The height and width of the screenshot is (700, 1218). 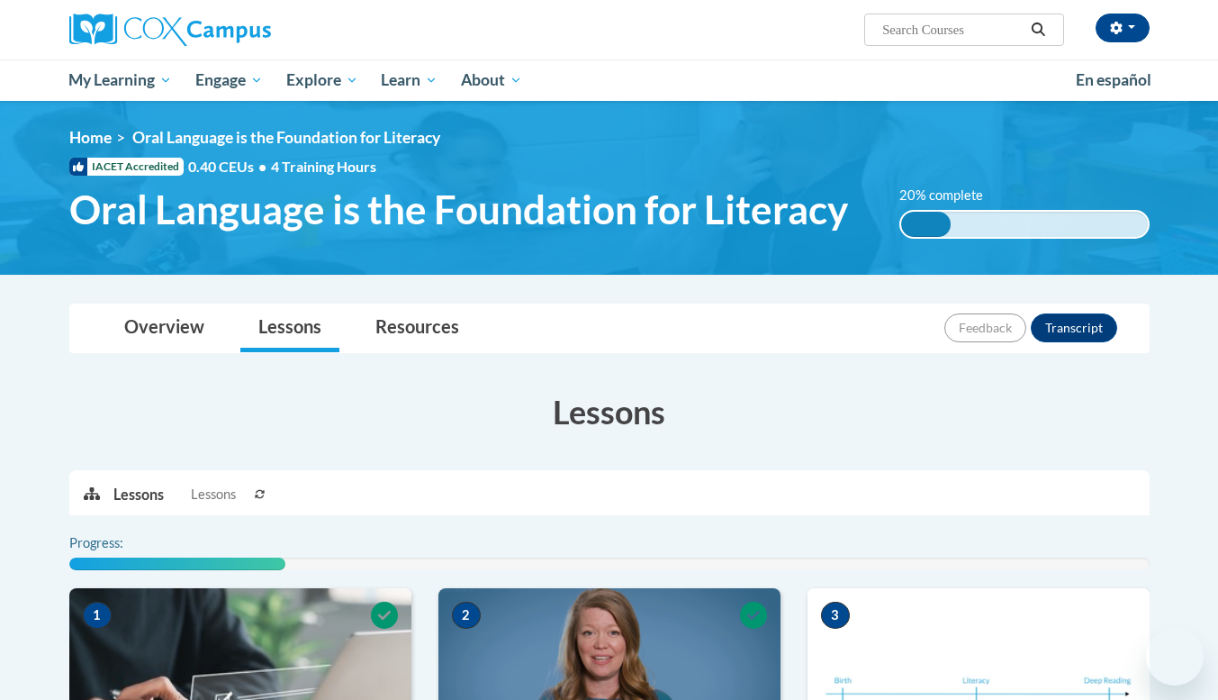 I want to click on a: Learn, so click(x=409, y=80).